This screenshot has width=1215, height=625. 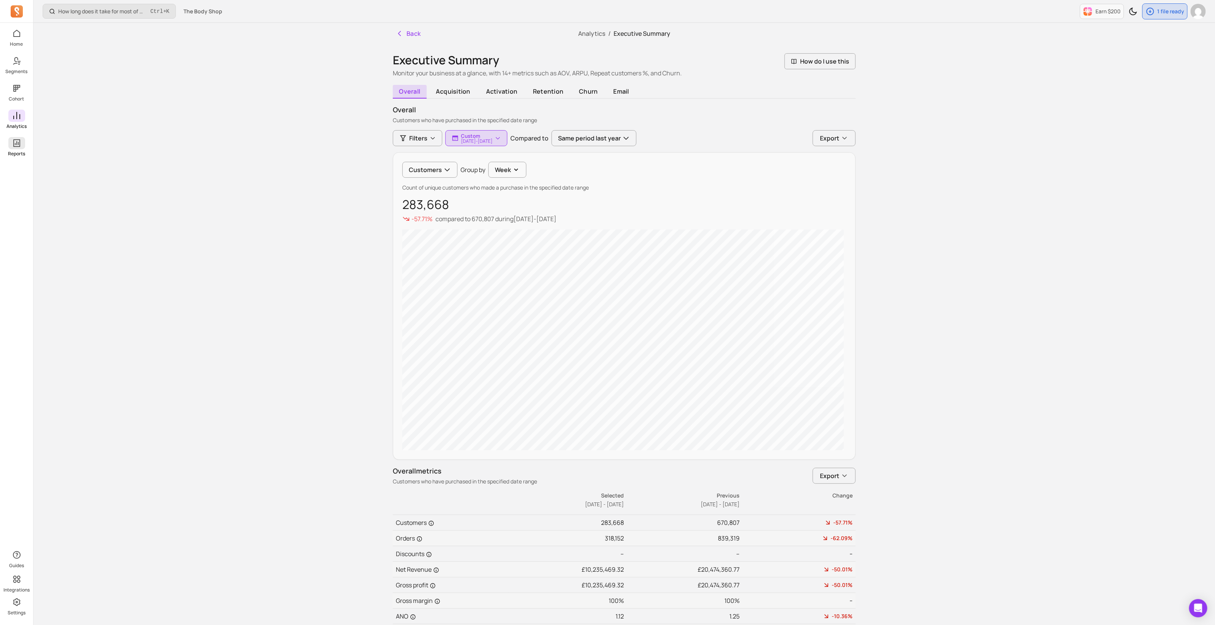 I want to click on td: 670,807, so click(x=682, y=523).